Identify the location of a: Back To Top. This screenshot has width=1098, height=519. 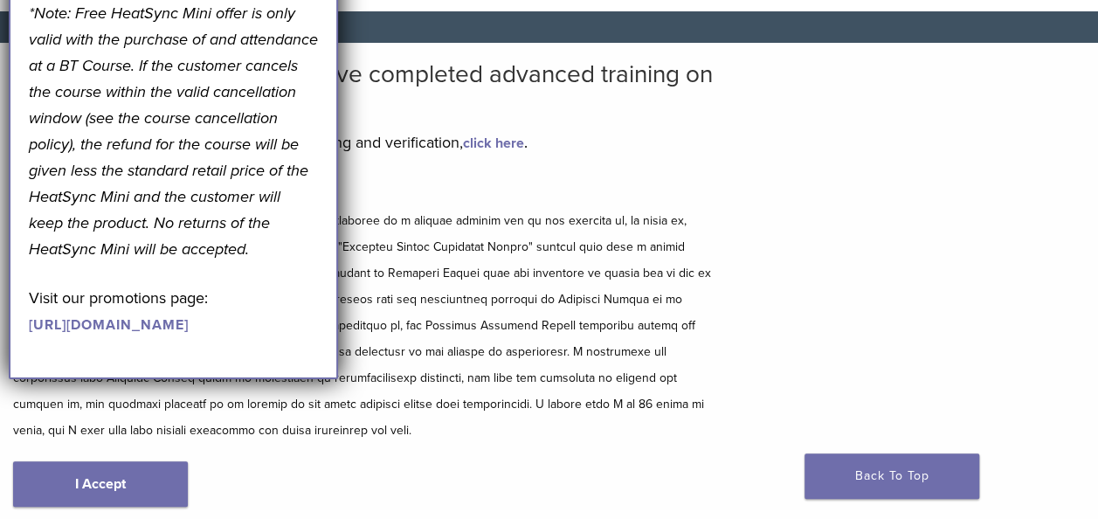
(892, 476).